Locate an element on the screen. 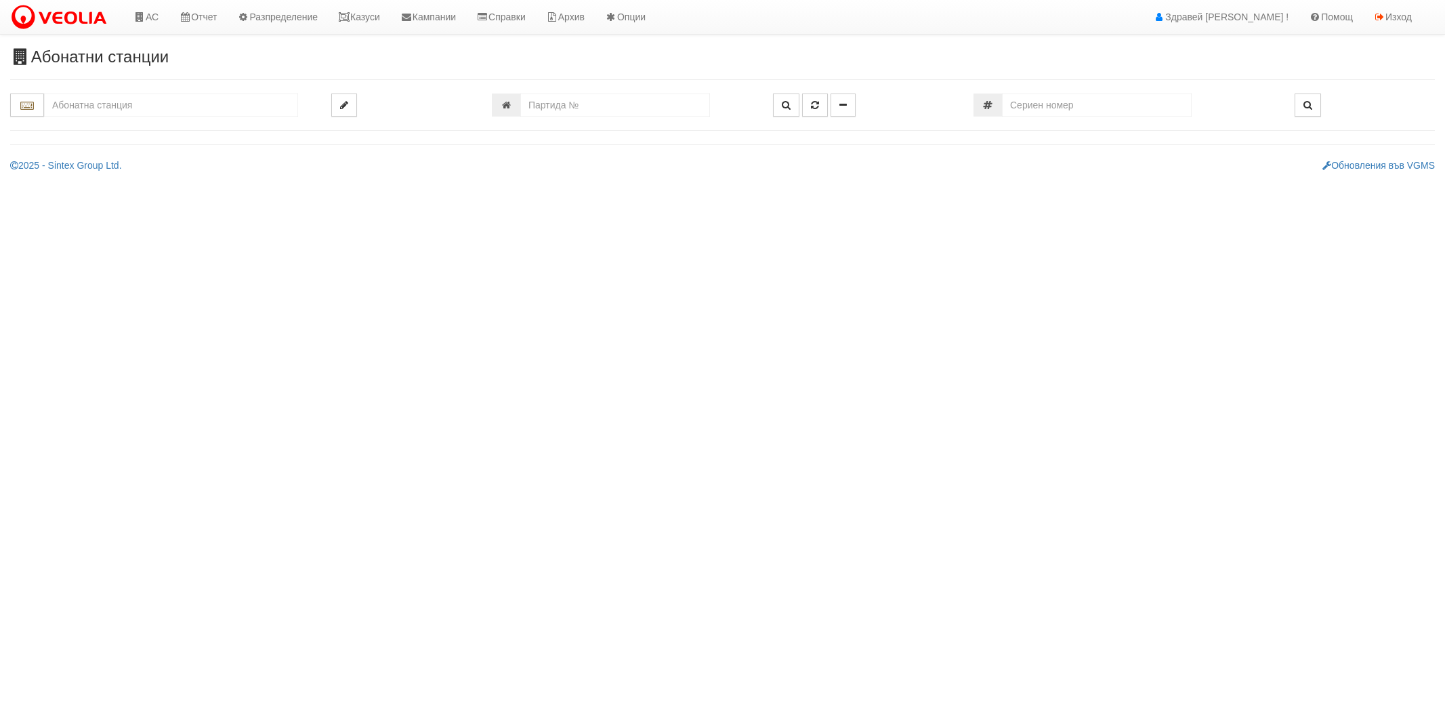 The height and width of the screenshot is (717, 1445). input: Сериен номер is located at coordinates (1097, 105).